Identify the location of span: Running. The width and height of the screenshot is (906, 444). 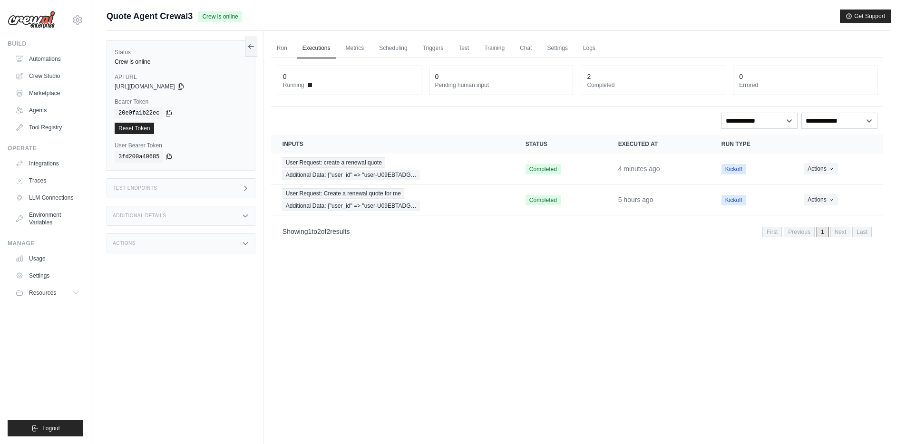
(293, 85).